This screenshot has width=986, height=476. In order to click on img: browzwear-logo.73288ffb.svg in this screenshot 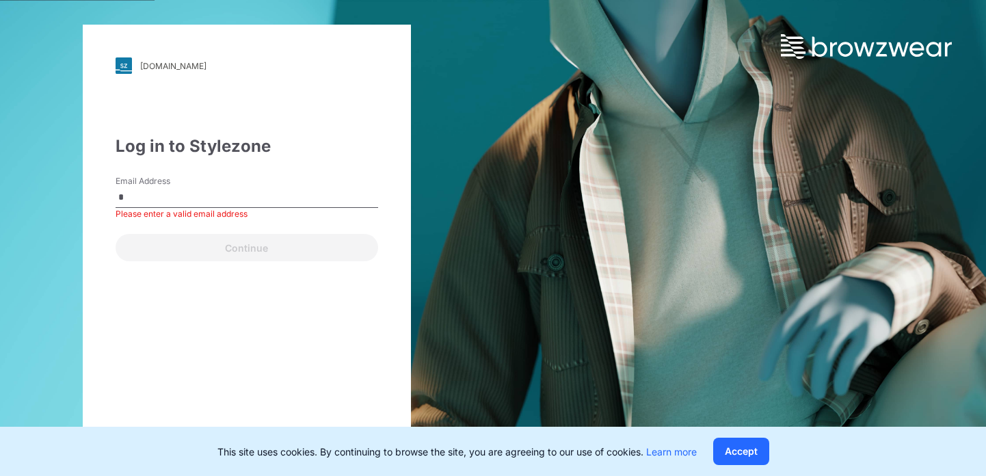, I will do `click(866, 46)`.